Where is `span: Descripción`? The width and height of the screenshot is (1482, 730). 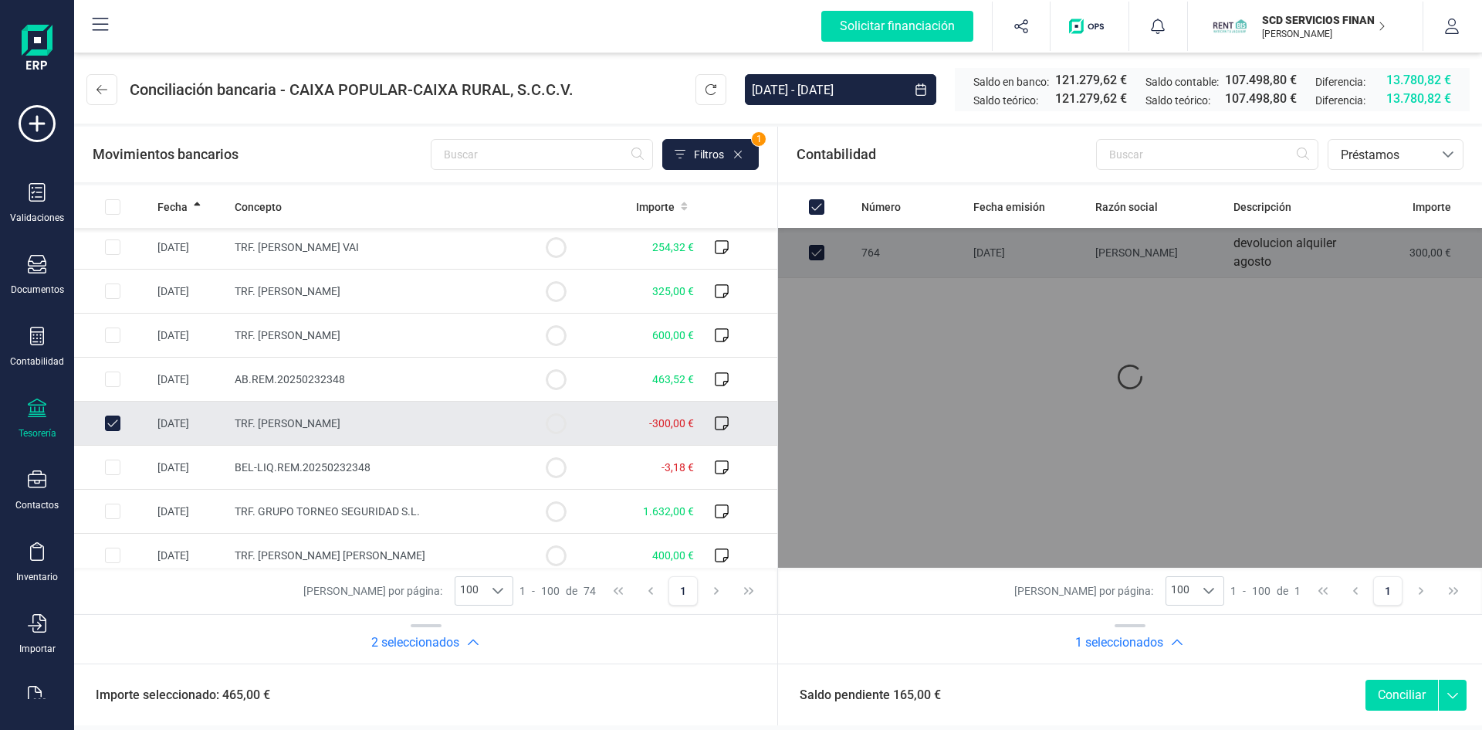
span: Descripción is located at coordinates (1262, 207).